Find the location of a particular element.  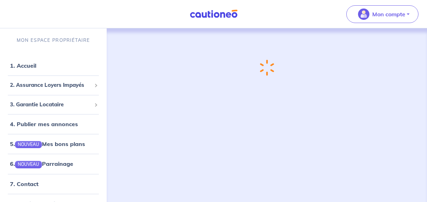

a: 4. Publier mes annonces is located at coordinates (44, 124).